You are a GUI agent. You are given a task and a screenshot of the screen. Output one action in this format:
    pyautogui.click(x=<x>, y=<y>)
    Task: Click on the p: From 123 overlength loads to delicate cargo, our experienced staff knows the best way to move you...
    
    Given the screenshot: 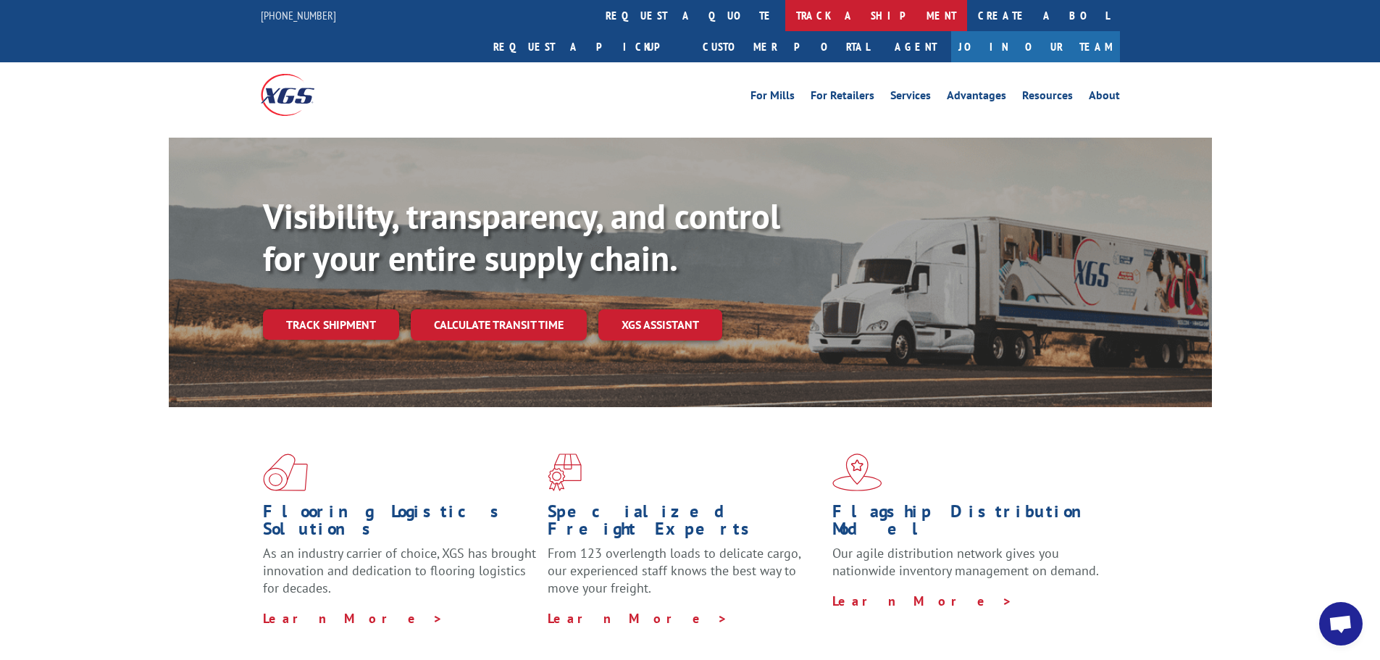 What is the action you would take?
    pyautogui.click(x=685, y=577)
    